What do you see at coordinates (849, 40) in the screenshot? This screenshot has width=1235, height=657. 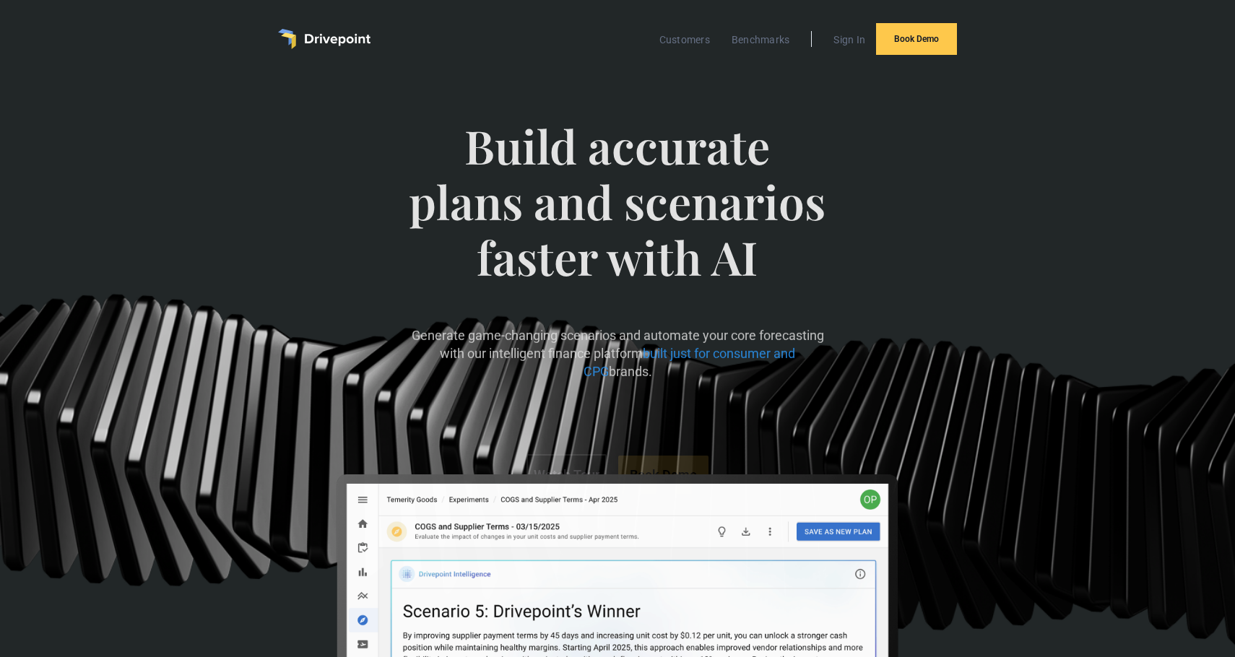 I see `a: Sign In` at bounding box center [849, 40].